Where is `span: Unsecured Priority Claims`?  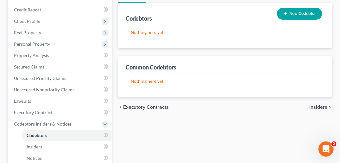
span: Unsecured Priority Claims is located at coordinates (40, 78).